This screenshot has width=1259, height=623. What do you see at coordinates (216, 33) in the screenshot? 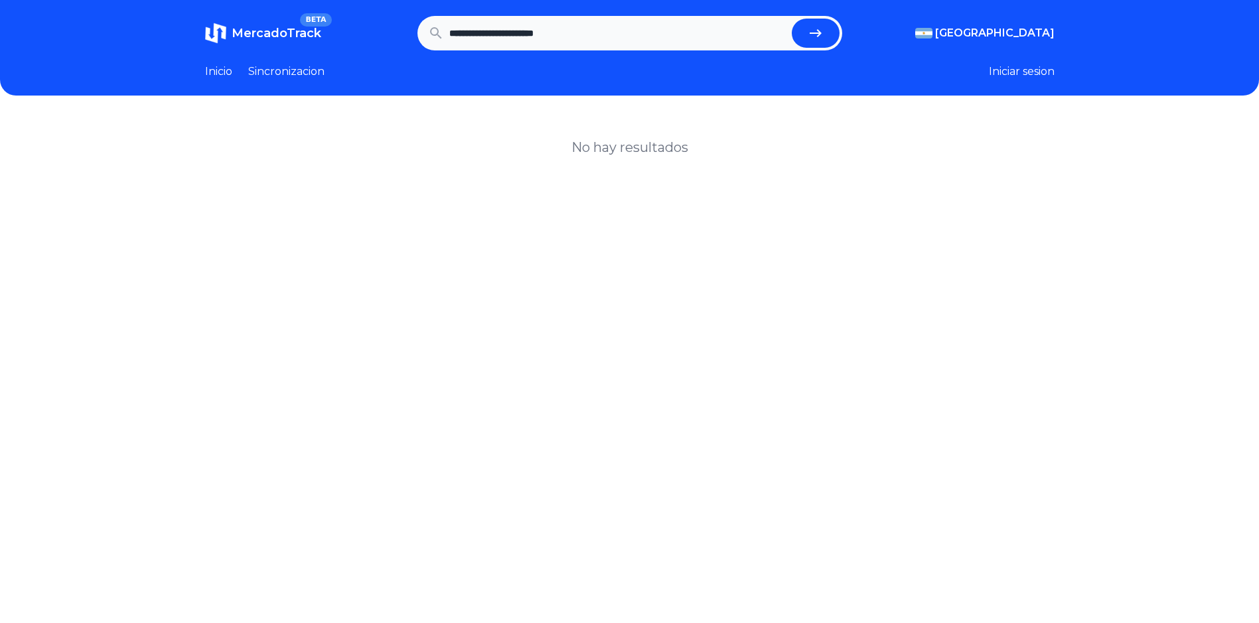
I see `img: MercadoTrack` at bounding box center [216, 33].